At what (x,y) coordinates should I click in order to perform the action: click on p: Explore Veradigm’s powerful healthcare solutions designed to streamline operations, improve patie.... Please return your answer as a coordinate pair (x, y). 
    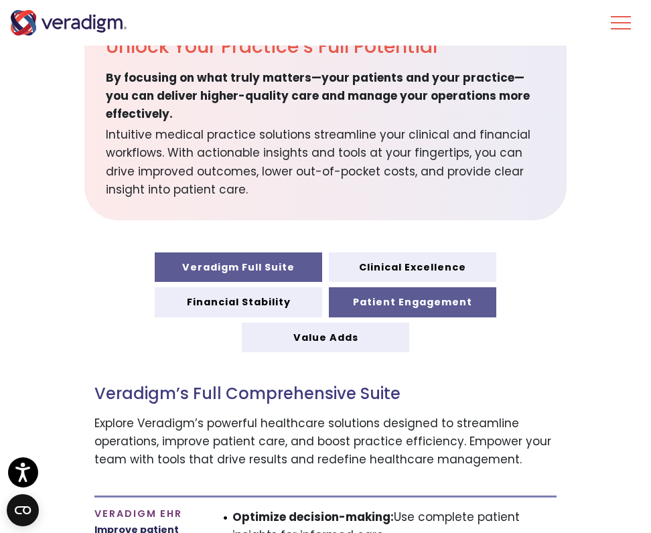
    Looking at the image, I should click on (325, 442).